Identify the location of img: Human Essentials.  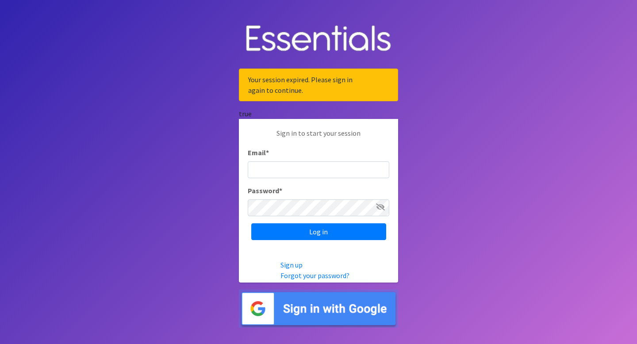
(318, 39).